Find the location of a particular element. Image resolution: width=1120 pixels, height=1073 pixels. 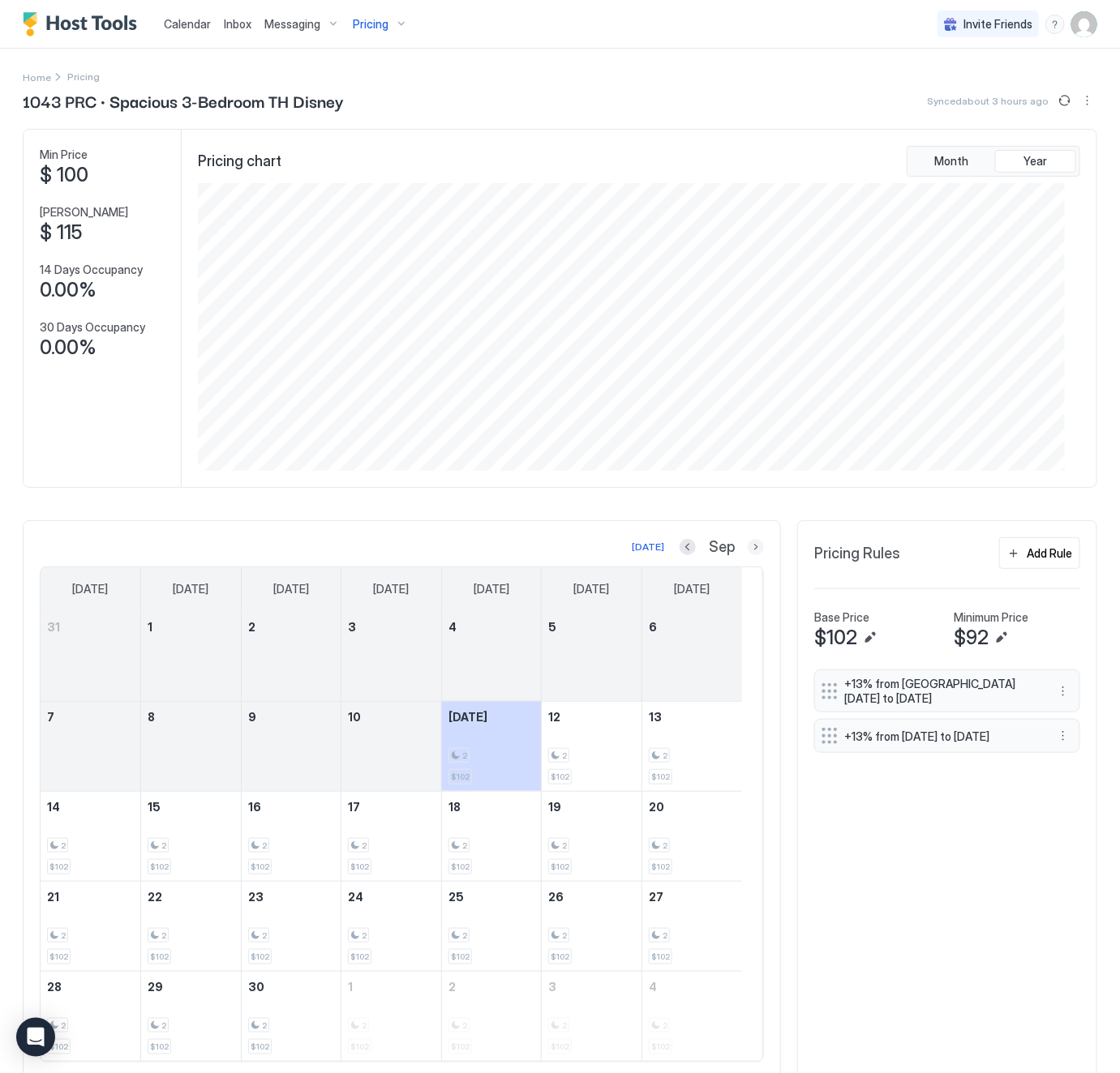

span: 30 is located at coordinates (257, 987).